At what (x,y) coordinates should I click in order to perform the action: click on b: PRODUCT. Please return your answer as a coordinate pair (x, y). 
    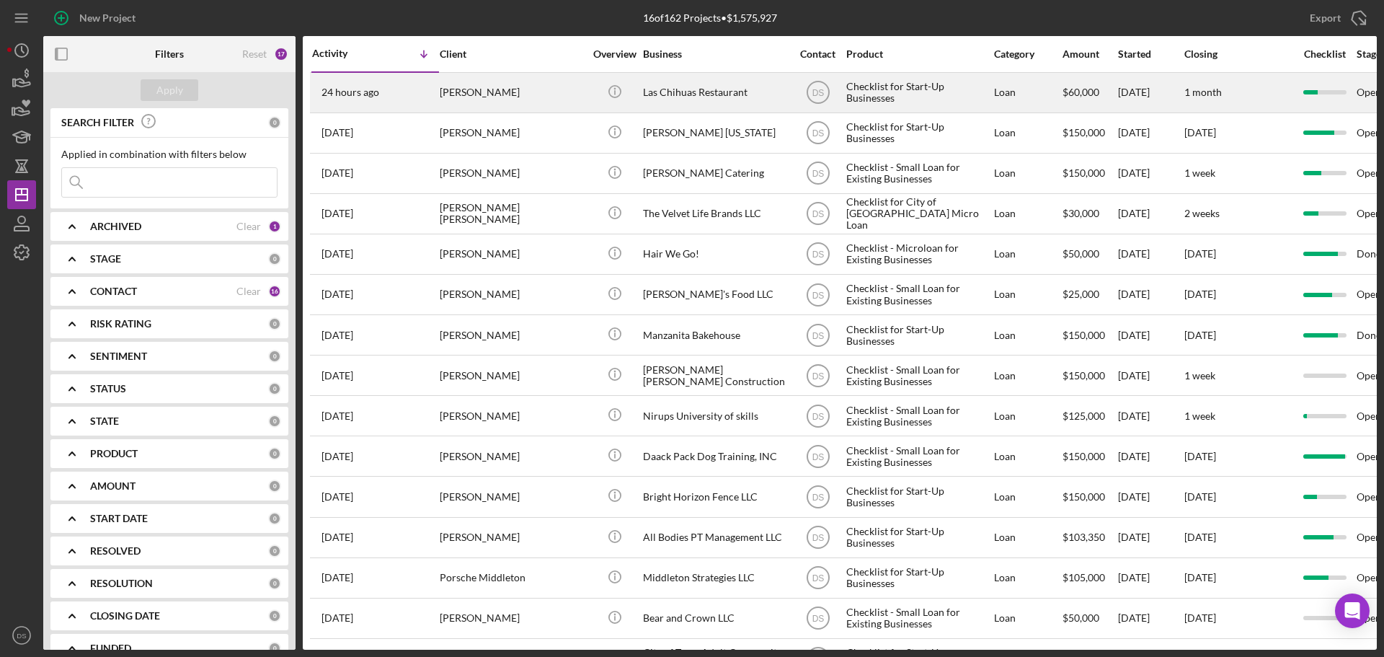
    Looking at the image, I should click on (114, 453).